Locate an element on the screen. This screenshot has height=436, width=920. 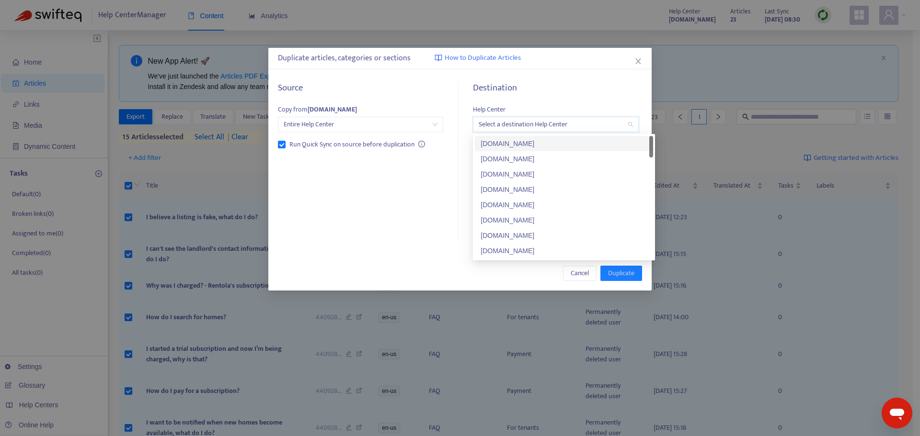
button: Duplicate is located at coordinates (621, 273).